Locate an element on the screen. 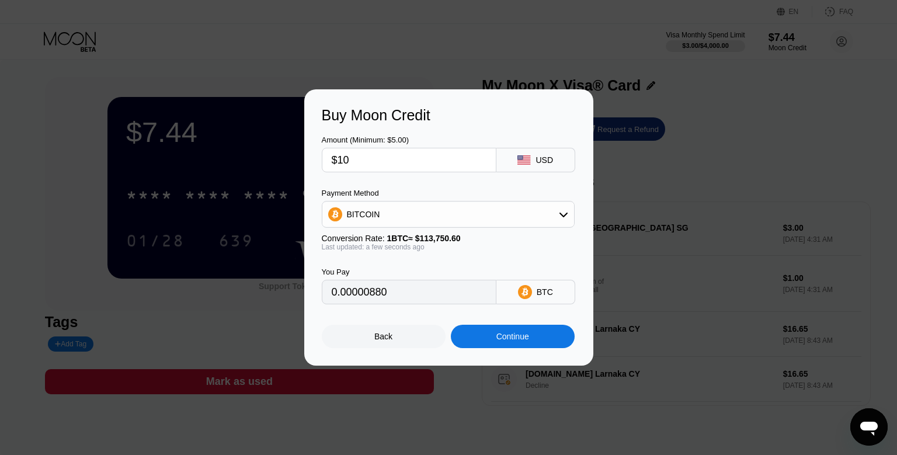  div: BTC is located at coordinates (545, 292).